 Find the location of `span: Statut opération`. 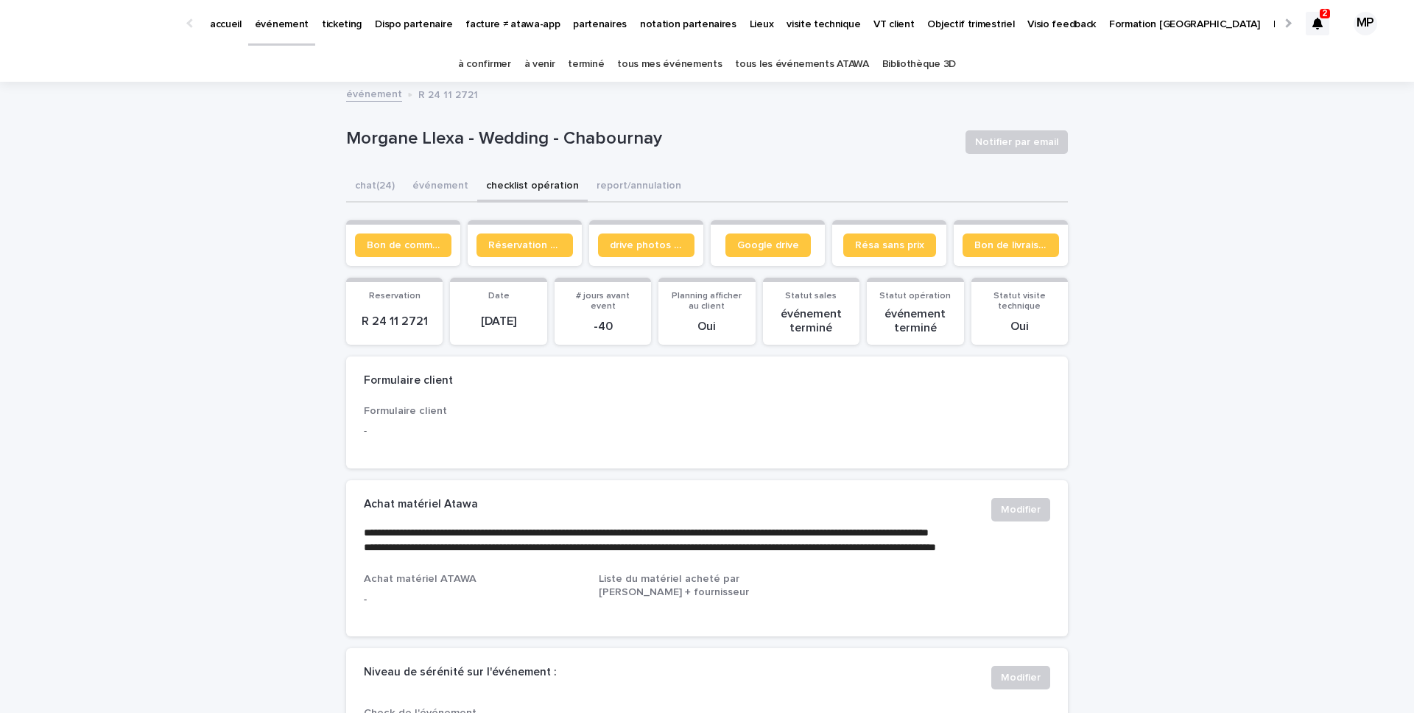

span: Statut opération is located at coordinates (915, 296).